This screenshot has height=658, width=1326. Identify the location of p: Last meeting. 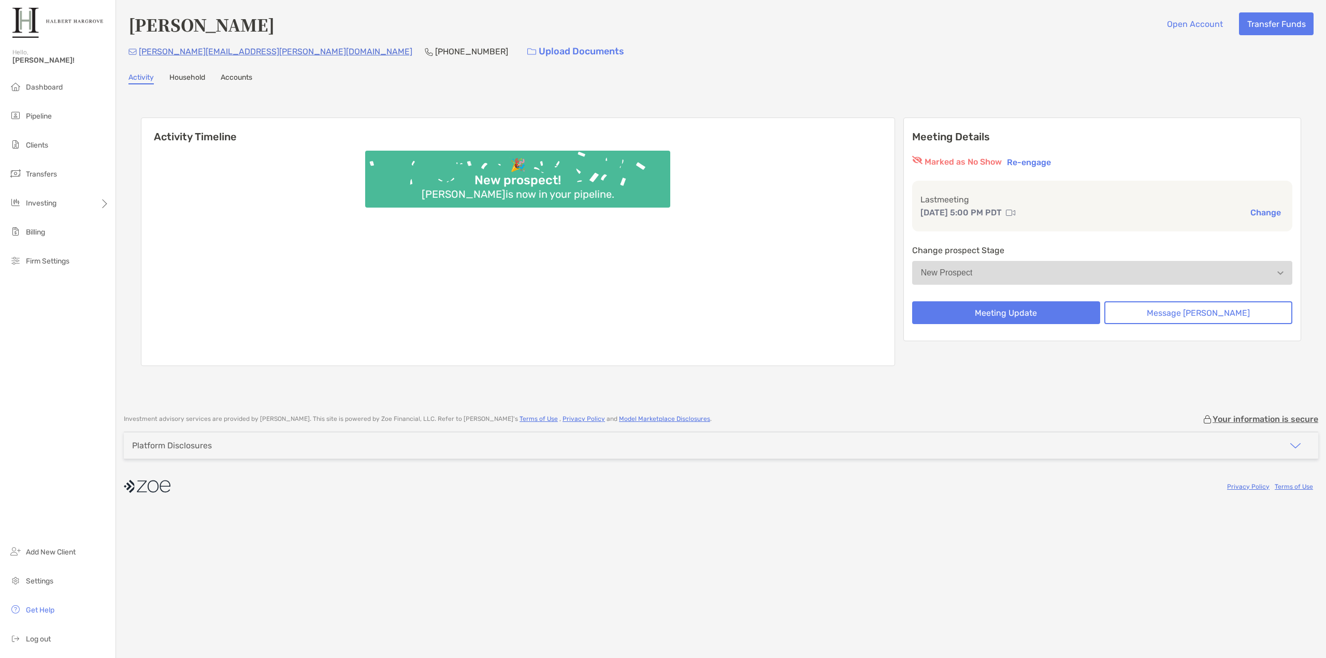
(1102, 199).